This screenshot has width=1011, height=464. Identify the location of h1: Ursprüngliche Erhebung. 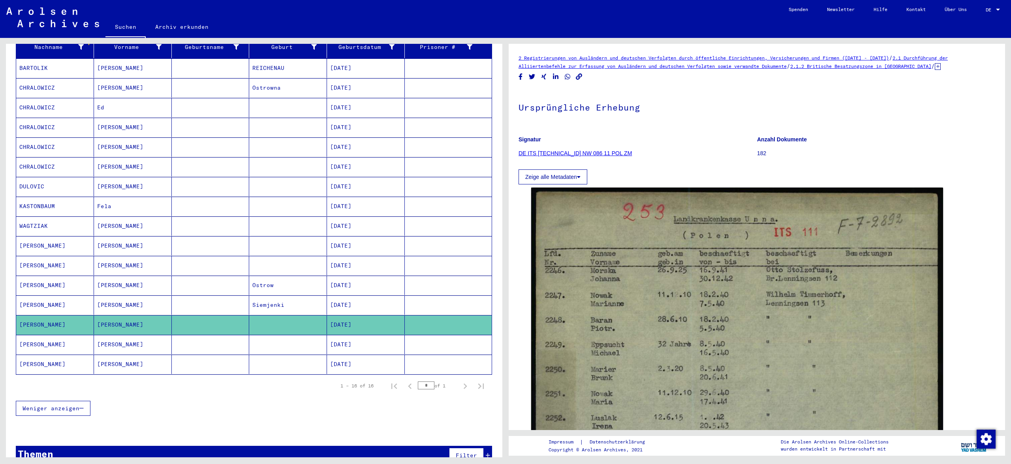
(757, 107).